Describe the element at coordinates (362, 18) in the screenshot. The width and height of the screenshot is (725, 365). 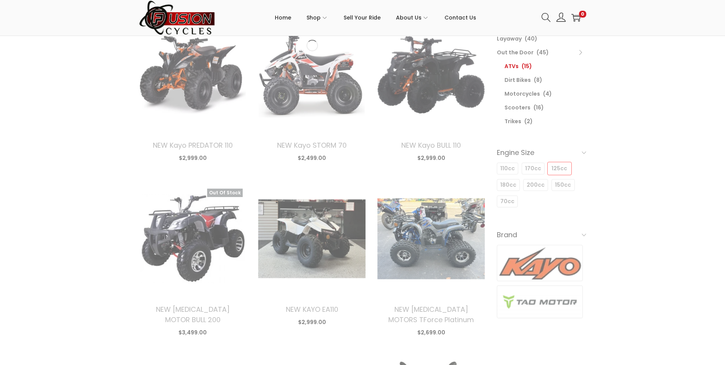
I see `span: Sell Your Ride` at that location.